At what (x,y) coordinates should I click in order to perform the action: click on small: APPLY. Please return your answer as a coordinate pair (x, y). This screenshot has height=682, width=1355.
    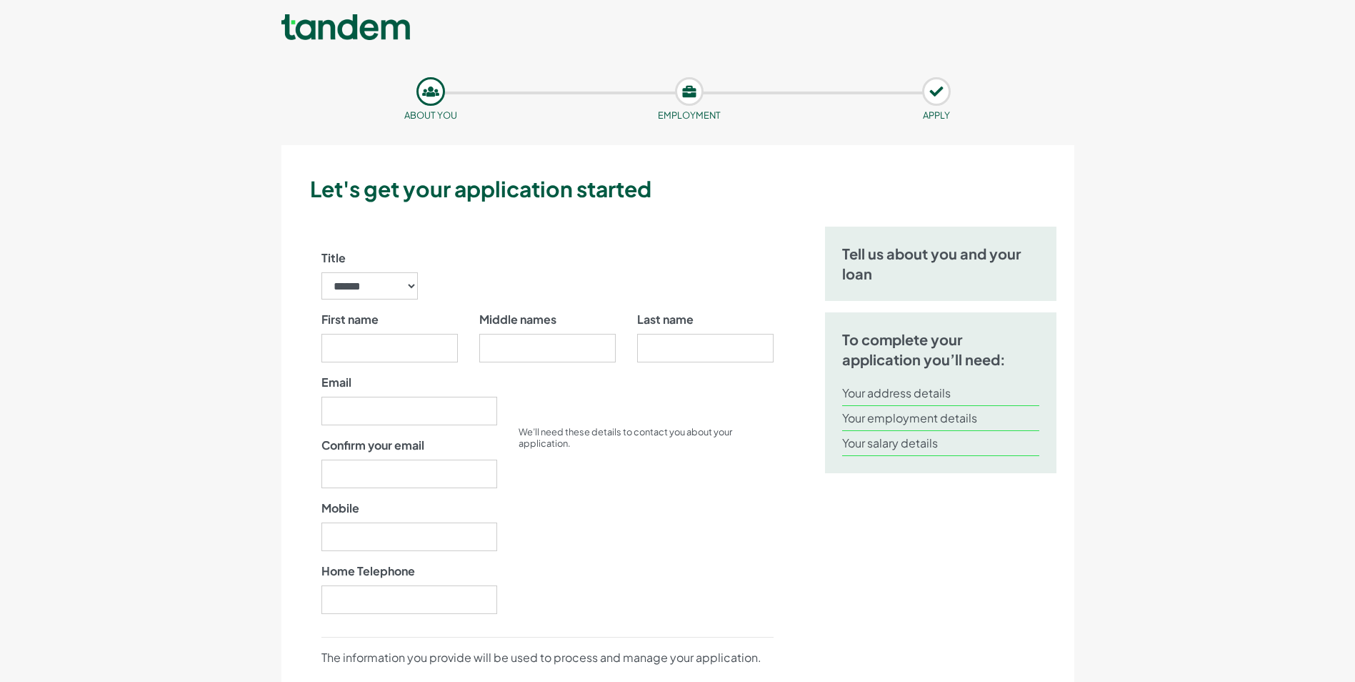
    Looking at the image, I should click on (937, 115).